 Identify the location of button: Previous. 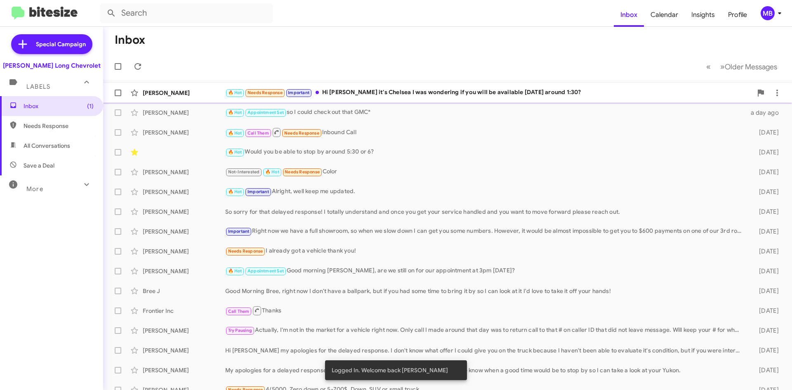
(708, 66).